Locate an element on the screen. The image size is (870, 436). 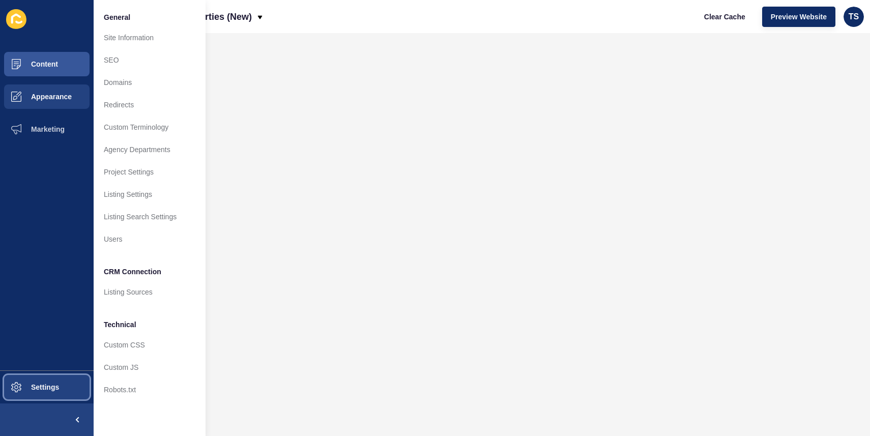
a: Listing Settings is located at coordinates (150, 194).